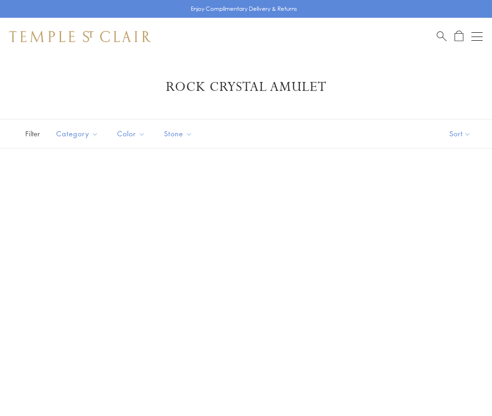 Image resolution: width=492 pixels, height=416 pixels. Describe the element at coordinates (459, 36) in the screenshot. I see `a: Open Shopping Bag` at that location.